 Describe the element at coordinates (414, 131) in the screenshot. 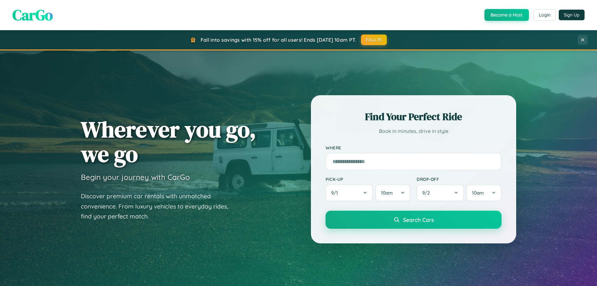

I see `p: Book in minutes, drive in style` at that location.